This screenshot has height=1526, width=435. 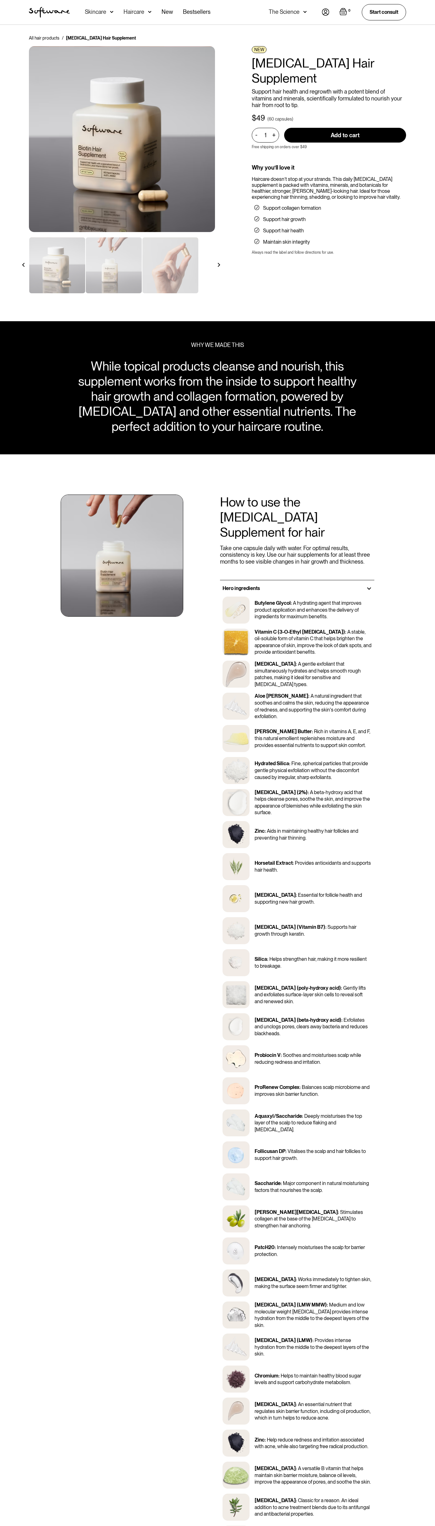 What do you see at coordinates (297, 555) in the screenshot?
I see `p: Take one capsule daily with water. For optimal results, consistency is key. Use our hair suppleme...` at bounding box center [297, 555].